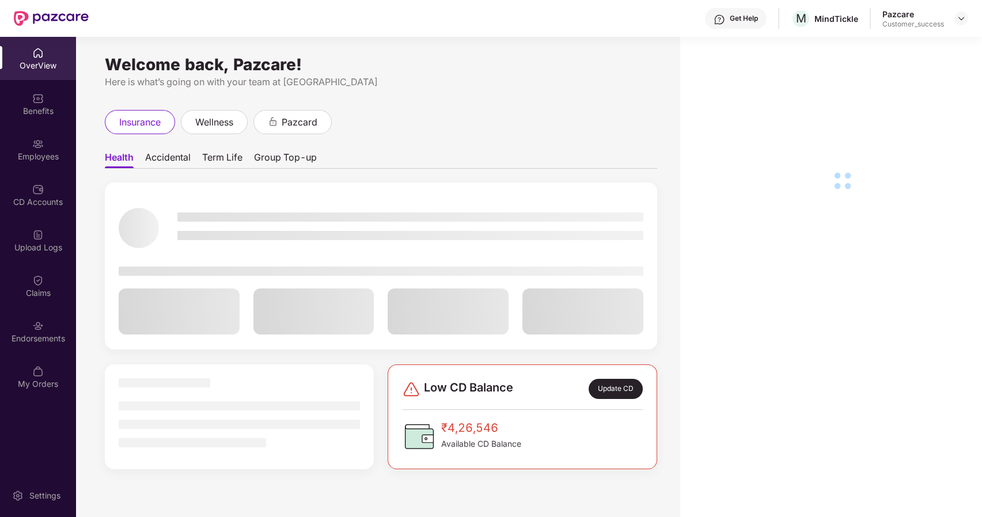  Describe the element at coordinates (961, 18) in the screenshot. I see `img: svg+xml;base64,PHN2ZyBpZD0iRHJvcGRvd24tMzJ4MzIiIHhtbG5zPSJodHRwOi8vd3d3LnczLm9yZy8yMDAwL3N2ZyIgd2...` at that location.